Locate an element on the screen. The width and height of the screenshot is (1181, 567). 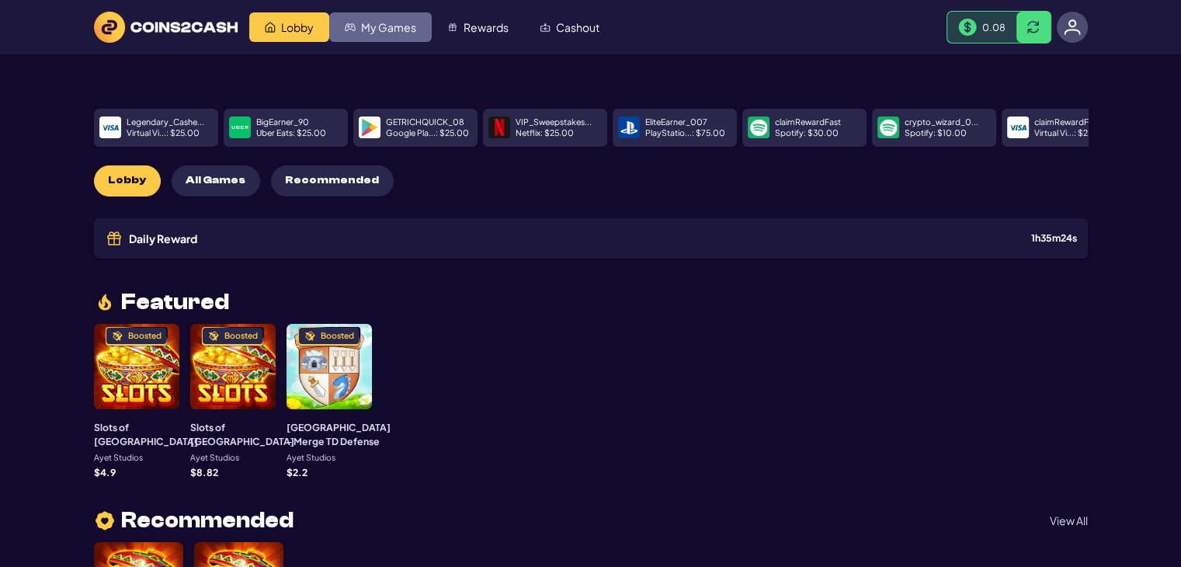
p: EliteEarner_007 is located at coordinates (676, 122).